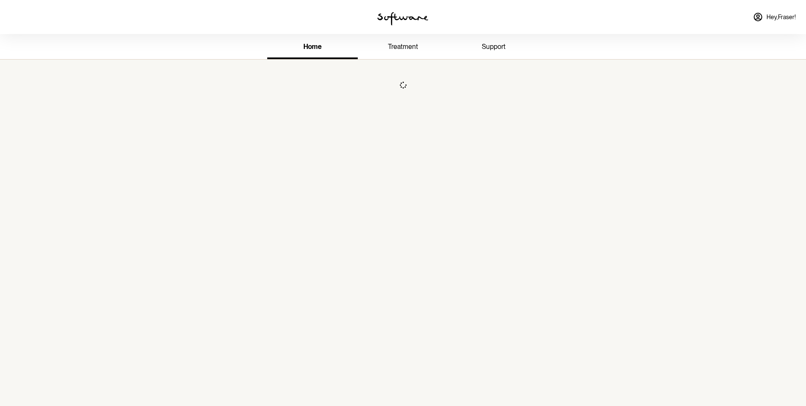 Image resolution: width=806 pixels, height=406 pixels. Describe the element at coordinates (494, 47) in the screenshot. I see `a: support` at that location.